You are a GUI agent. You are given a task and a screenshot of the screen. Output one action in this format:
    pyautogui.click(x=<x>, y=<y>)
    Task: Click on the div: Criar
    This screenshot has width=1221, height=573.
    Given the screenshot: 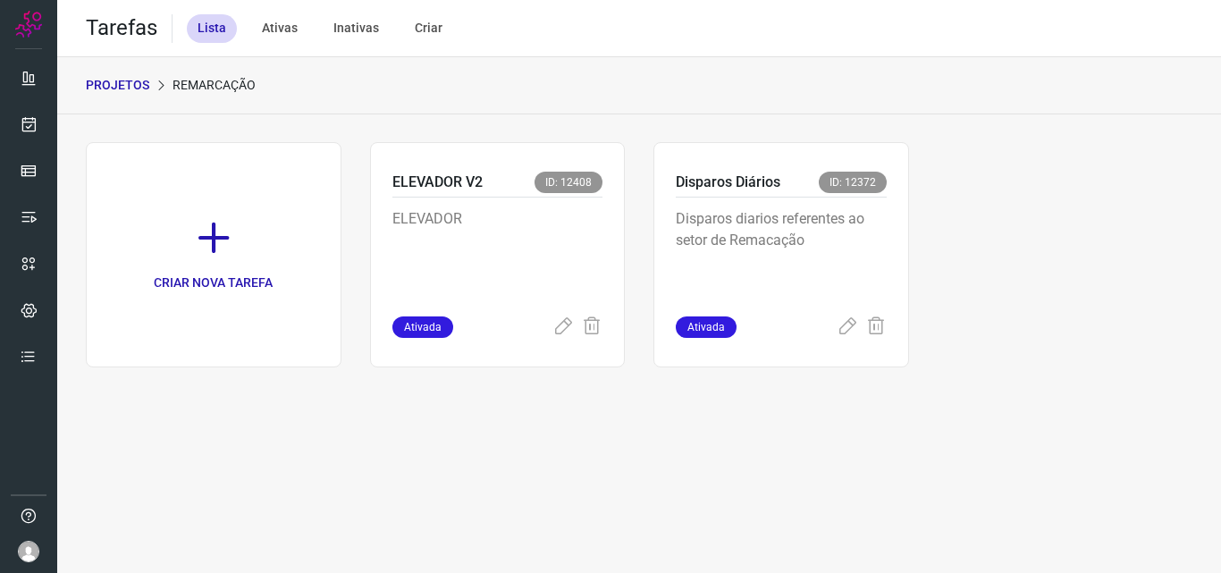 What is the action you would take?
    pyautogui.click(x=428, y=29)
    